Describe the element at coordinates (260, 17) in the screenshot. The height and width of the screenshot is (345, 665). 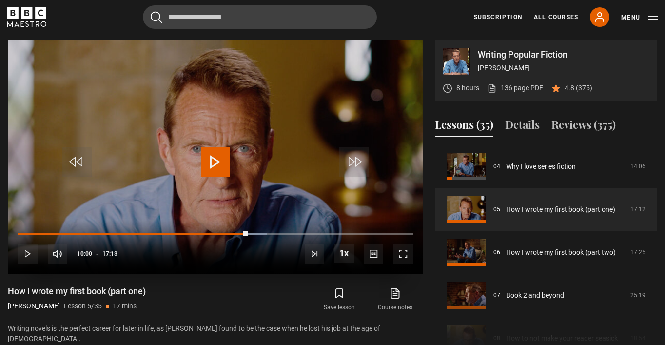
I see `input: Search` at that location.